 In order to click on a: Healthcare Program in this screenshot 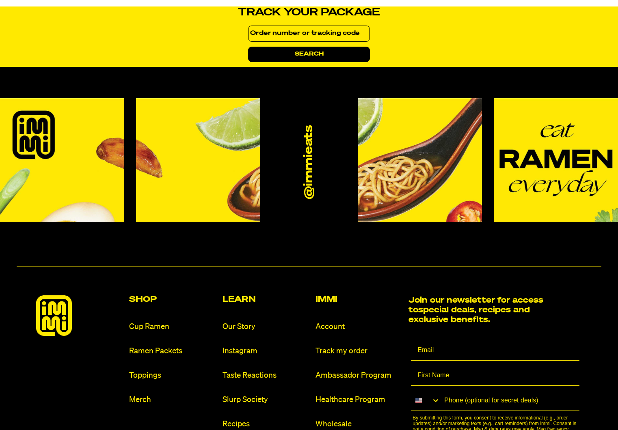, I will do `click(358, 400)`.